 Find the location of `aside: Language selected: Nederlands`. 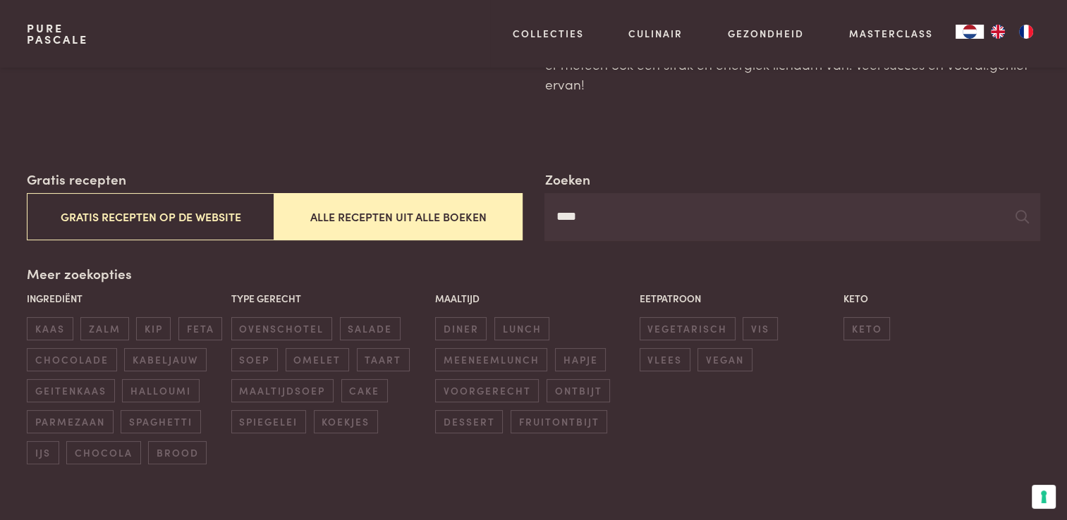

aside: Language selected: Nederlands is located at coordinates (998, 32).